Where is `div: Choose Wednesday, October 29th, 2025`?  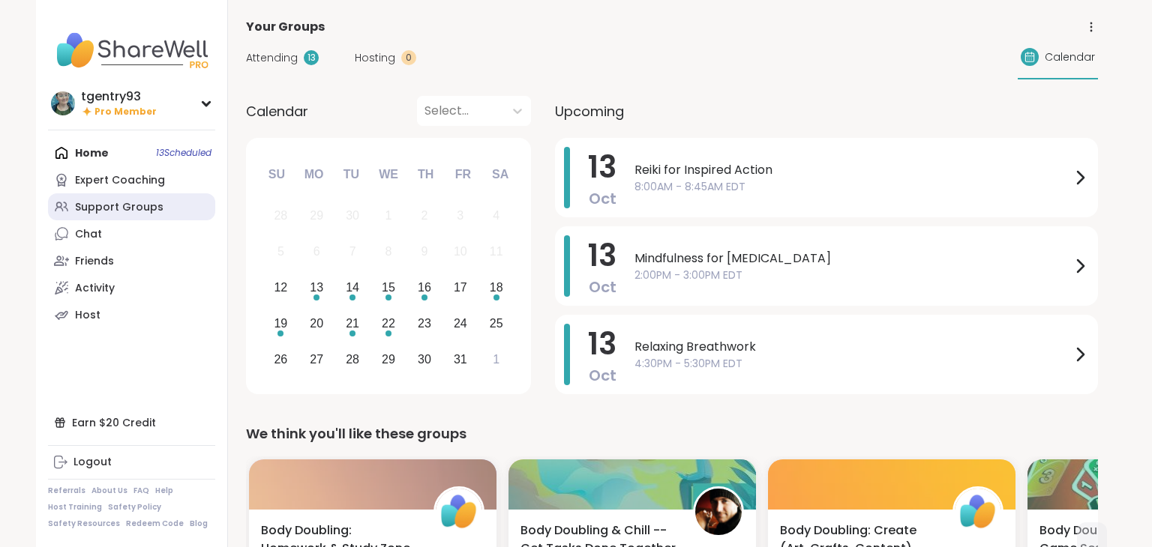 div: Choose Wednesday, October 29th, 2025 is located at coordinates (388, 359).